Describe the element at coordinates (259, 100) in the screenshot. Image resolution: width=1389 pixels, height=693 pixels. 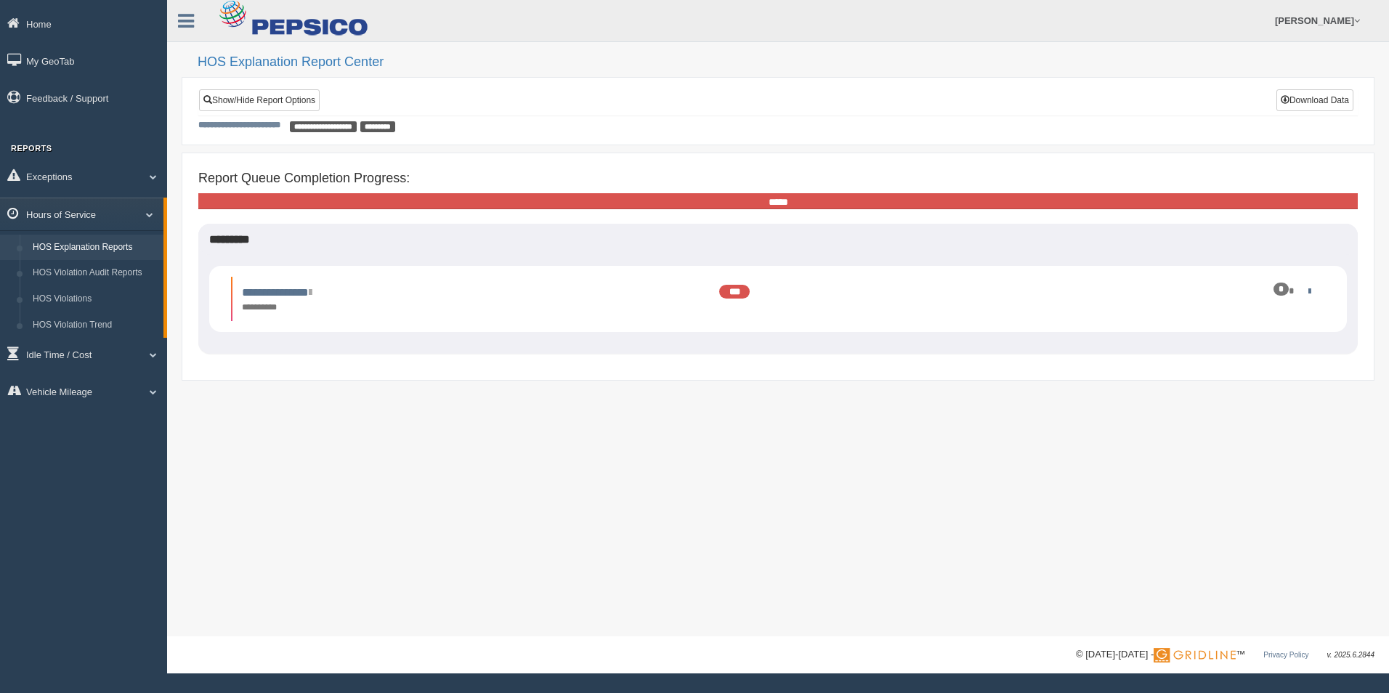
I see `a: Show/Hide Report Options` at that location.